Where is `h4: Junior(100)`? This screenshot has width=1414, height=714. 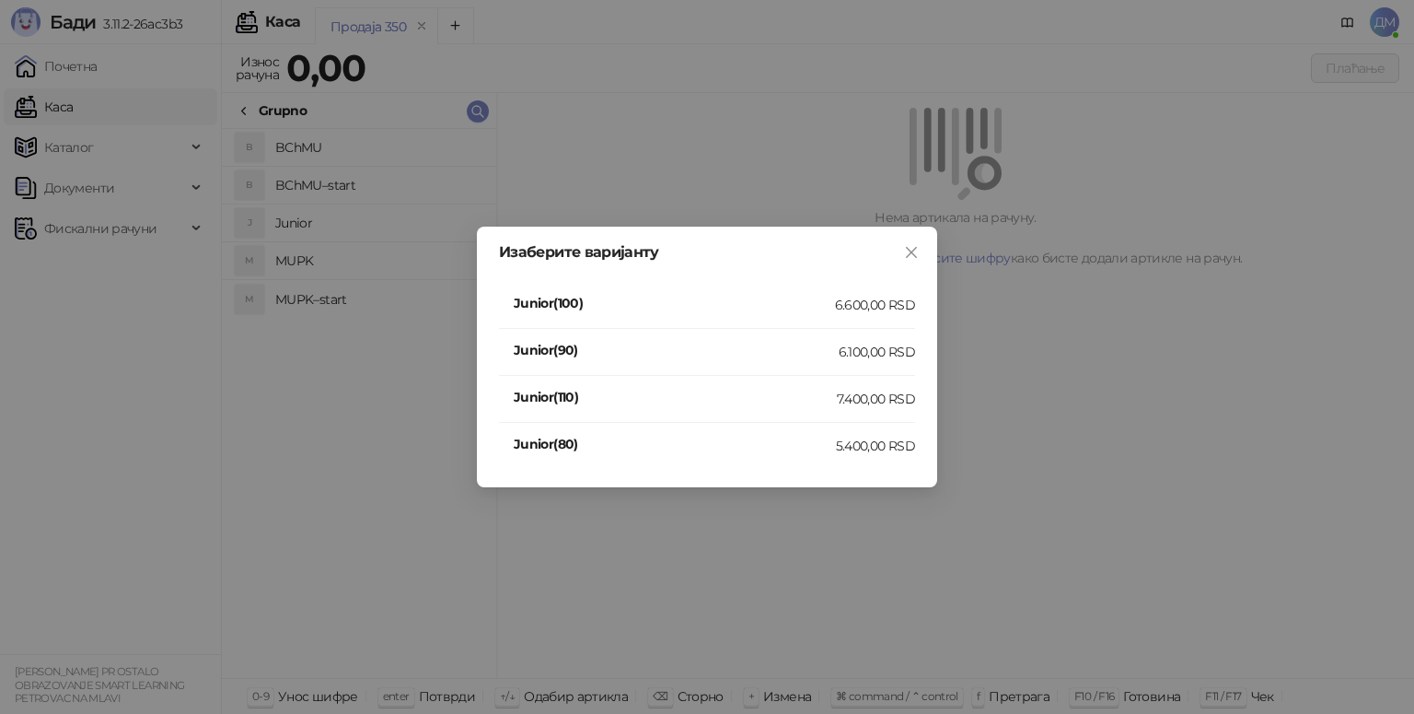 h4: Junior(100) is located at coordinates (674, 303).